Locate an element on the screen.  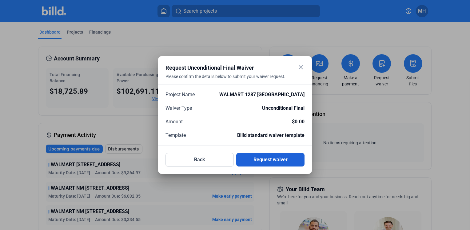
span: Amount is located at coordinates (174, 122).